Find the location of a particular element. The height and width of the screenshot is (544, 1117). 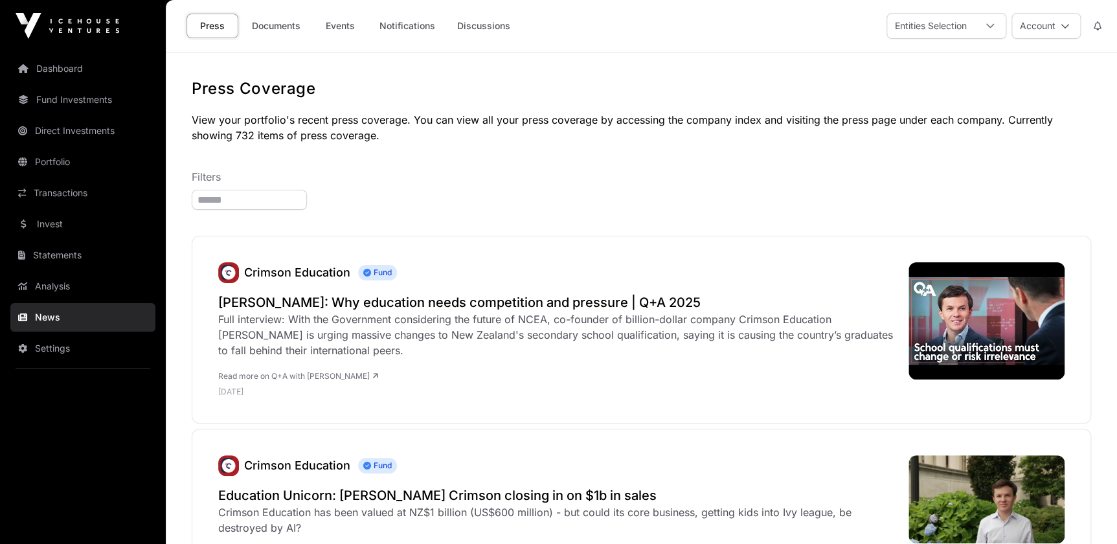

a: Notifications is located at coordinates (407, 26).